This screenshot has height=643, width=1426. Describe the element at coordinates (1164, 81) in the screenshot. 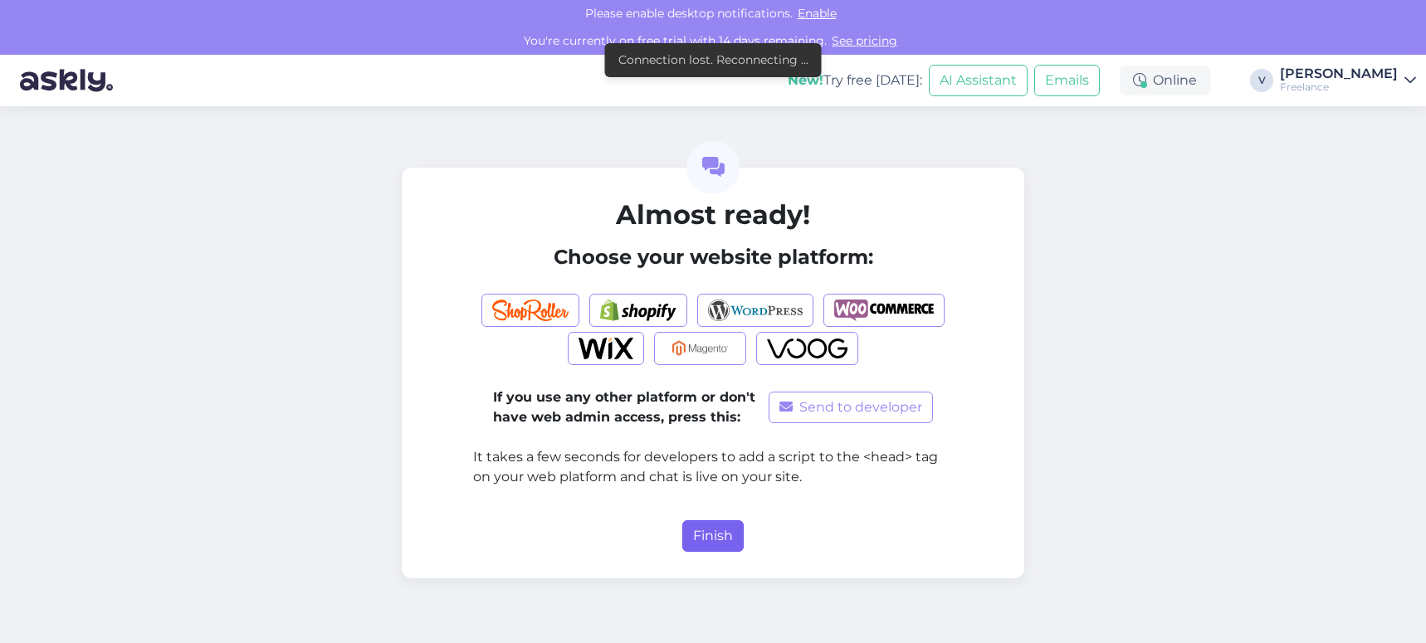

I see `div: Online` at that location.